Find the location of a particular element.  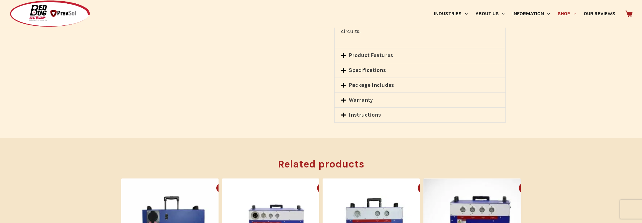

a: Package Includes is located at coordinates (372, 85).